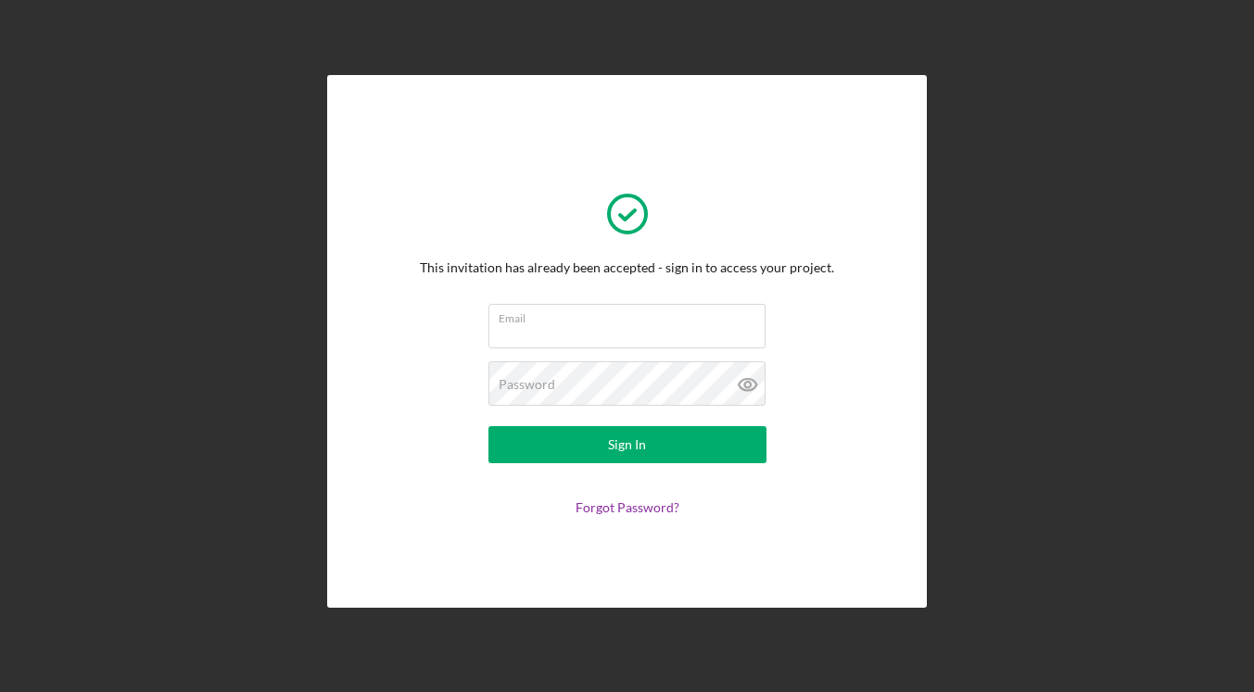 Image resolution: width=1254 pixels, height=692 pixels. Describe the element at coordinates (627, 445) in the screenshot. I see `div: Sign In` at that location.